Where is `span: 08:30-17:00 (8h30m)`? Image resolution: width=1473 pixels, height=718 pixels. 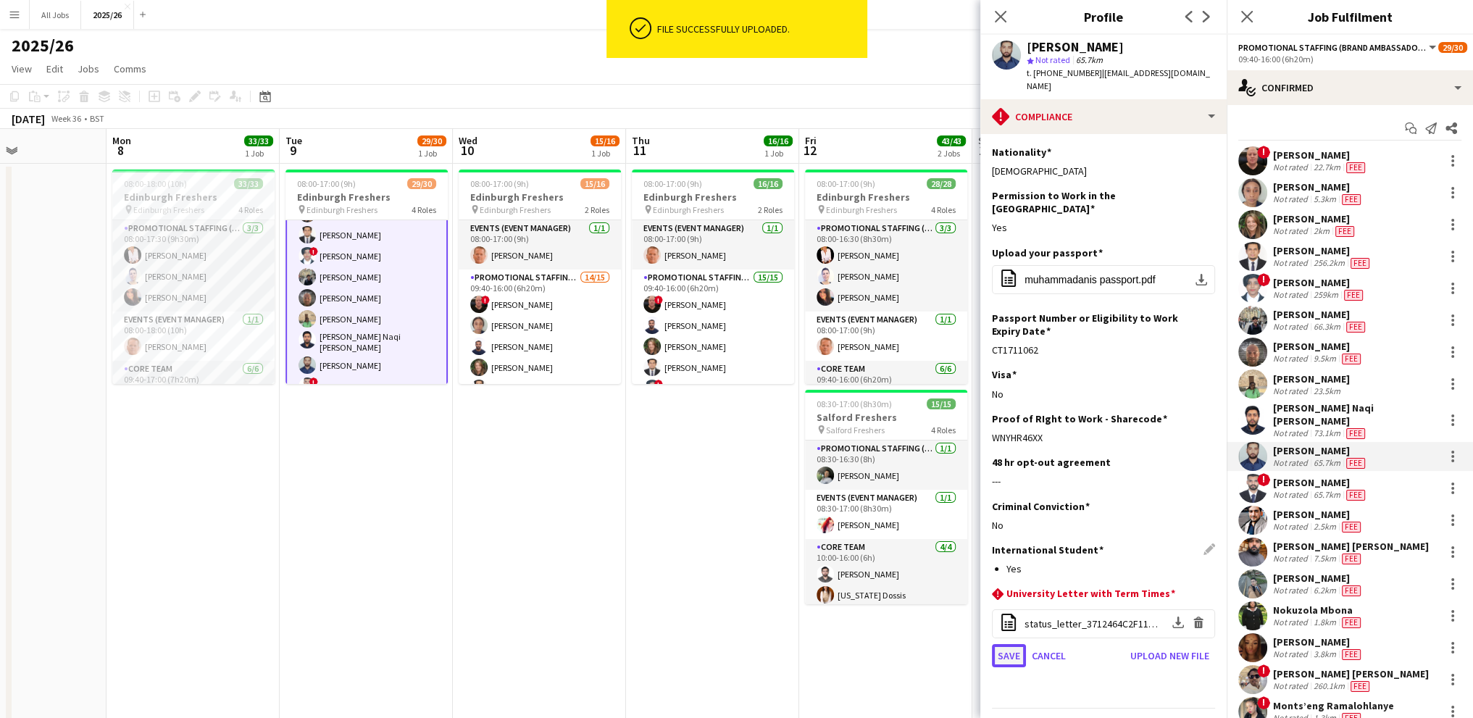
span: 08:30-17:00 (8h30m) is located at coordinates (854, 403).